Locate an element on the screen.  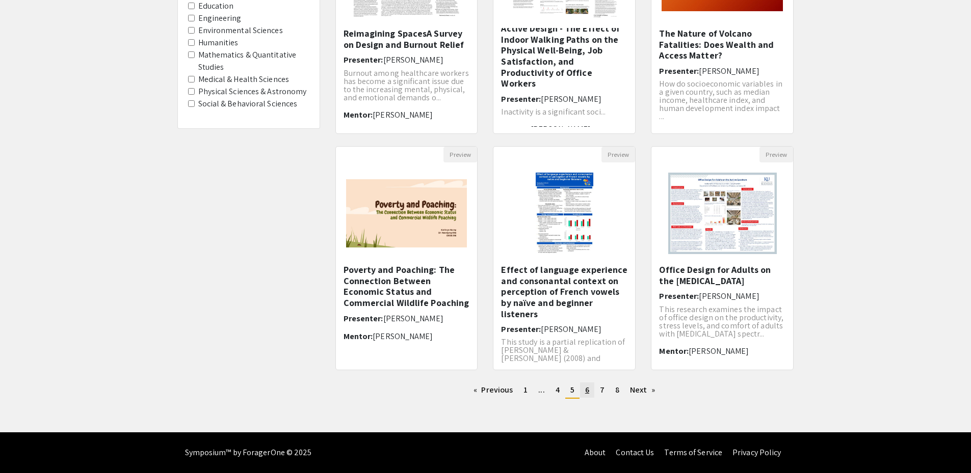
a: Privacy Policy is located at coordinates (756, 452).